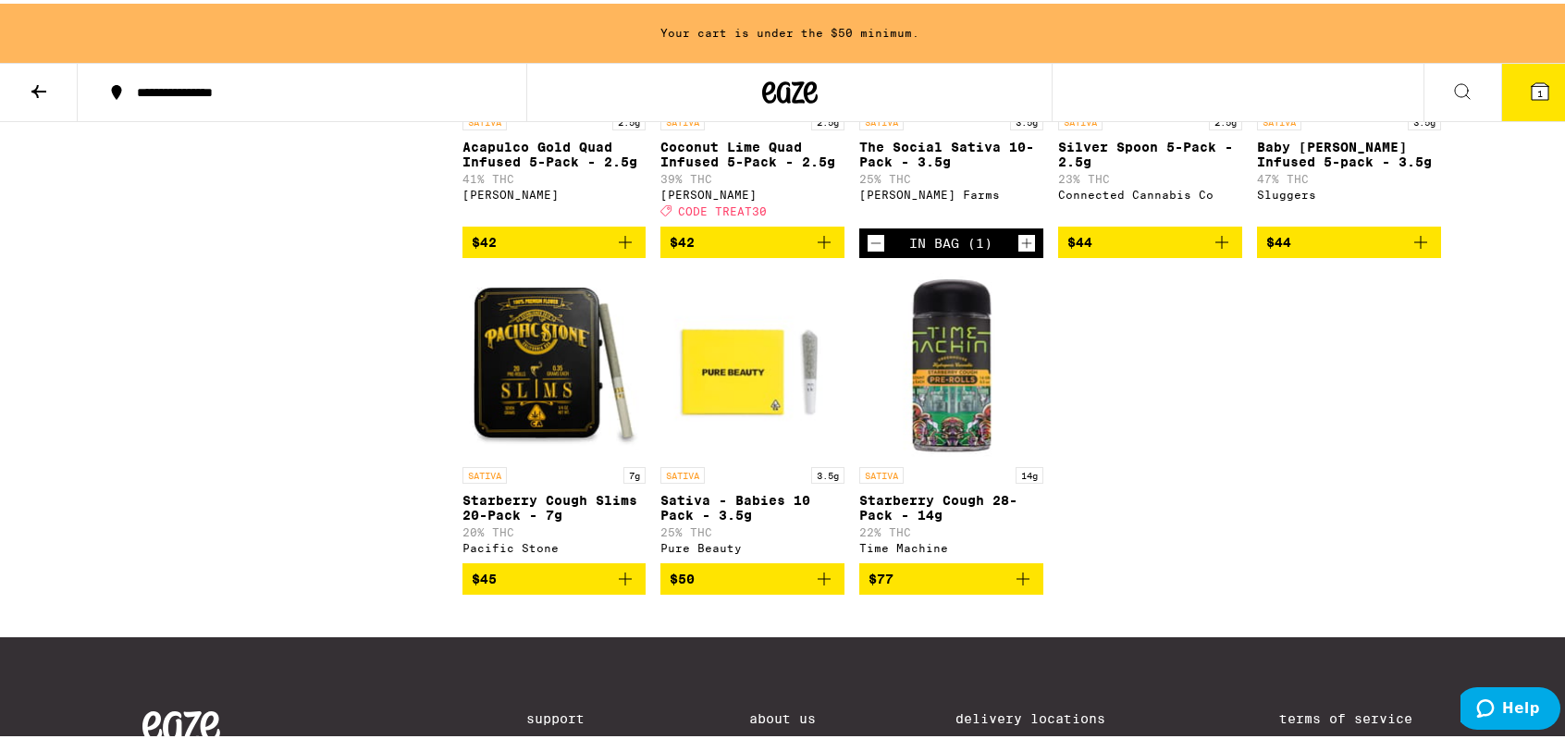  I want to click on div: Sluggers, so click(1348, 190).